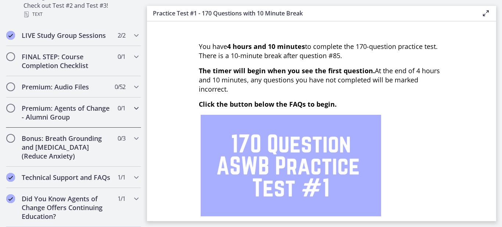 This screenshot has height=227, width=502. Describe the element at coordinates (67, 207) in the screenshot. I see `h2: Did You Know Agents of Change Offers Continuing Education?` at that location.